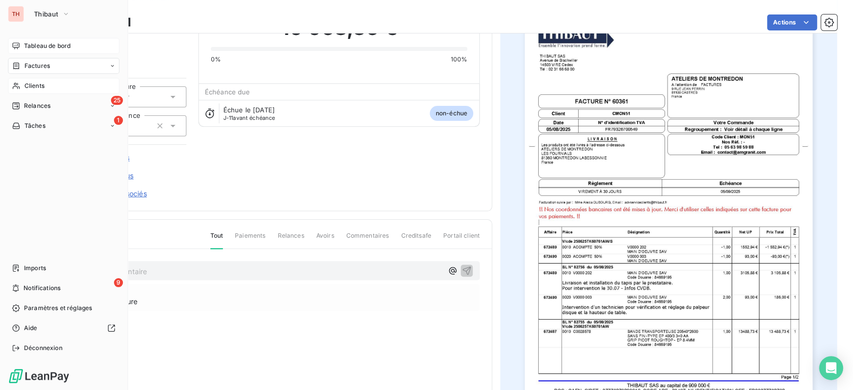 The image size is (853, 390). I want to click on span: 9, so click(118, 283).